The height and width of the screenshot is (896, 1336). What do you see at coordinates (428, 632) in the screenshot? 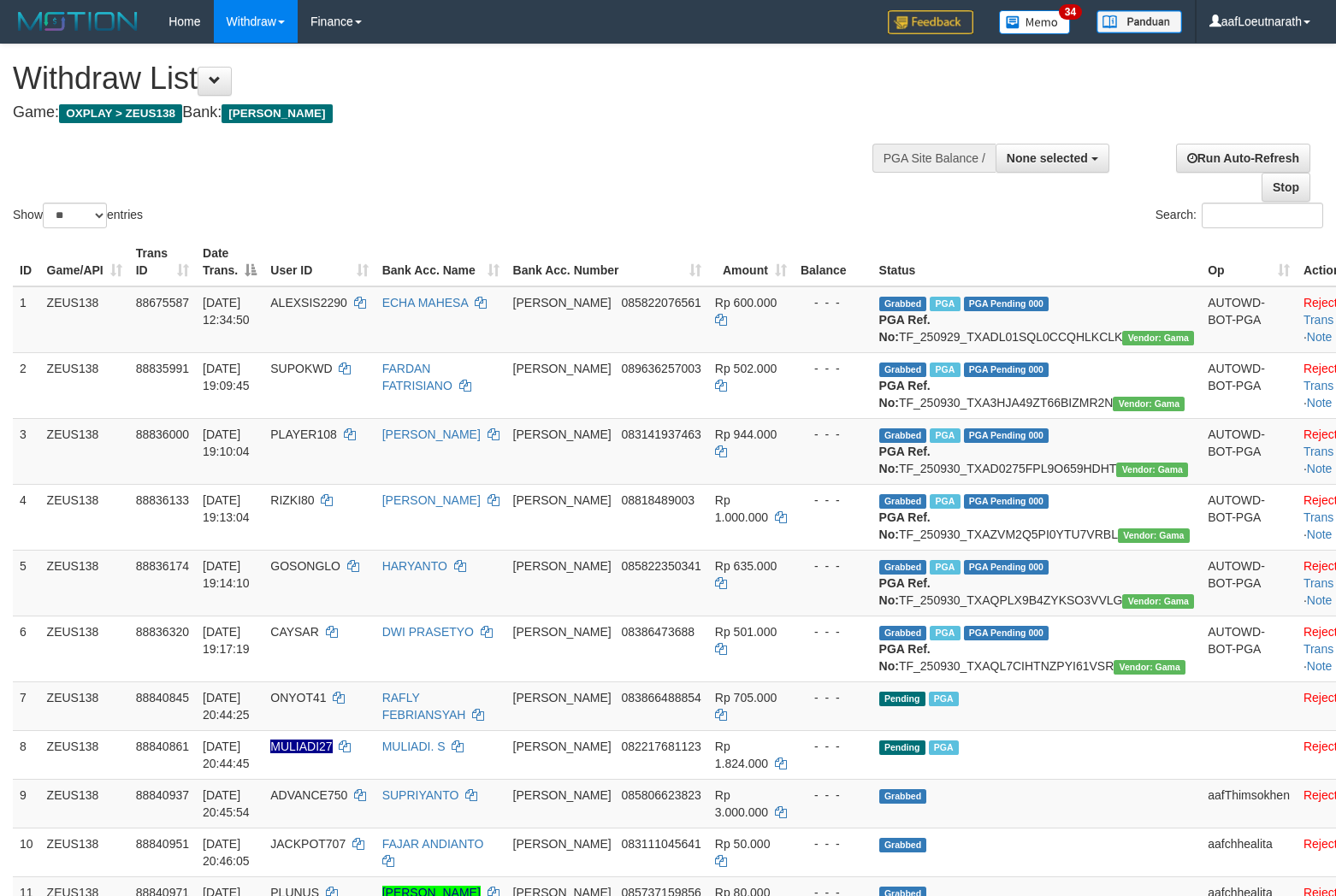
I see `a: DWI PRASETYO` at bounding box center [428, 632].